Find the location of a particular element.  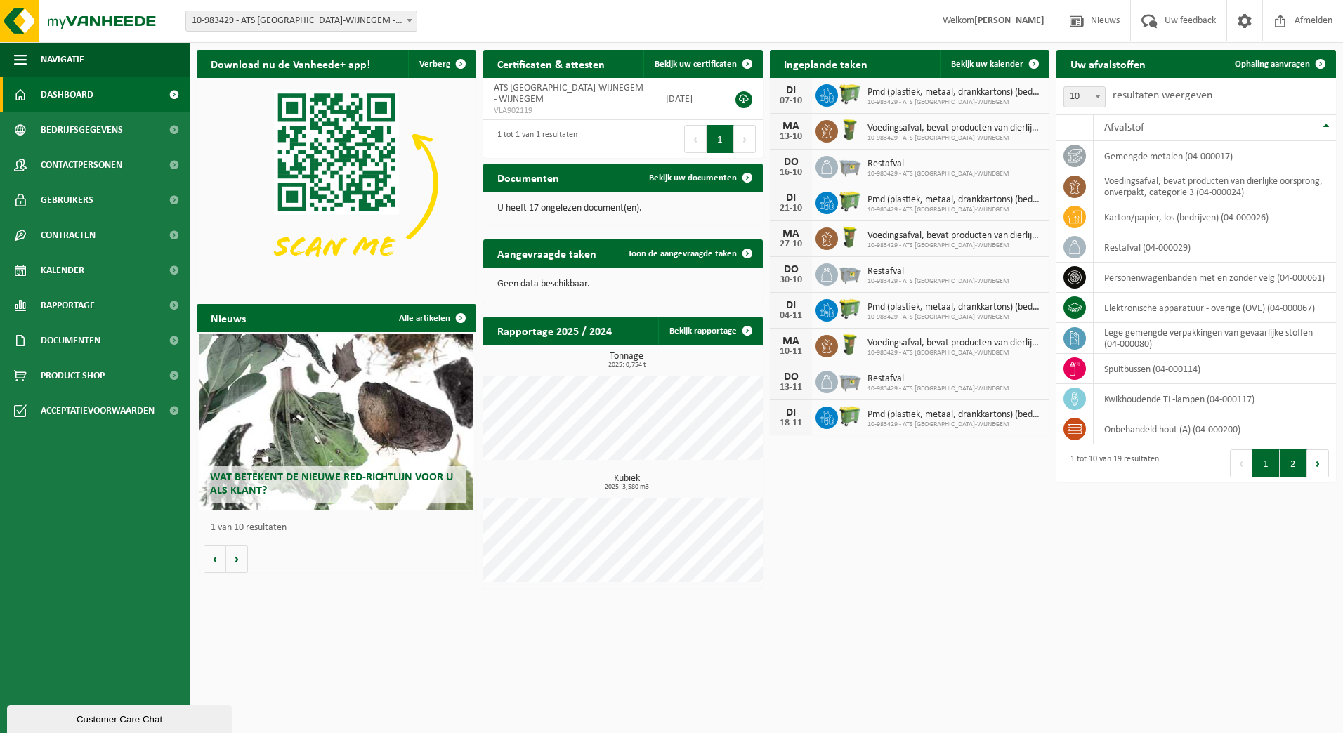

p: U heeft 17 ongelezen document(en). is located at coordinates (623, 209).